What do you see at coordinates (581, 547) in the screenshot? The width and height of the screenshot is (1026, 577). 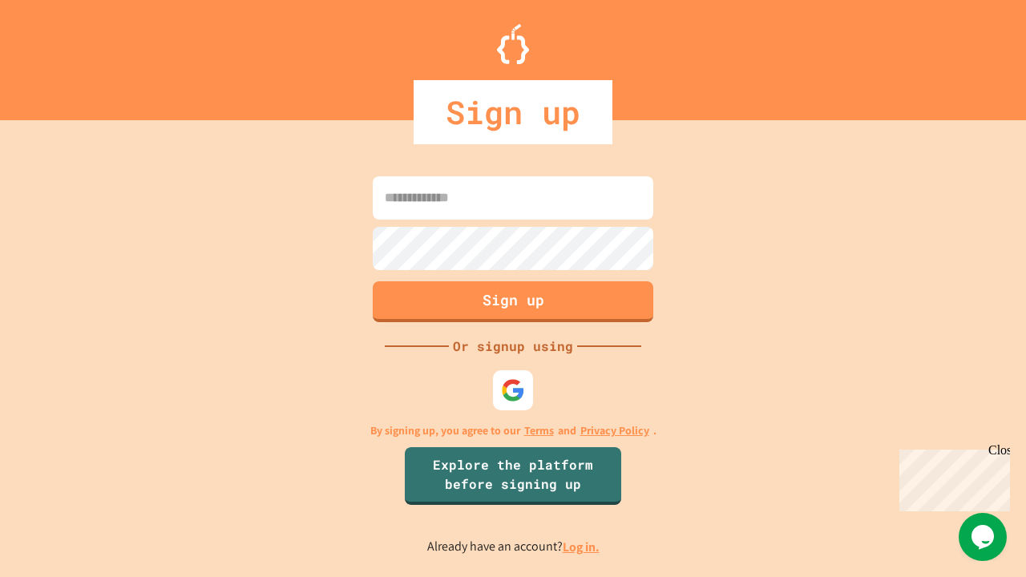 I see `a: Log in.` at bounding box center [581, 547].